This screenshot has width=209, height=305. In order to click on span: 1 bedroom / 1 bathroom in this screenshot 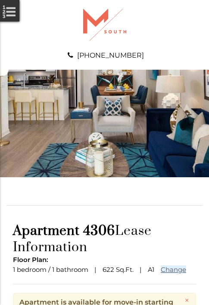, I will do `click(50, 269)`.